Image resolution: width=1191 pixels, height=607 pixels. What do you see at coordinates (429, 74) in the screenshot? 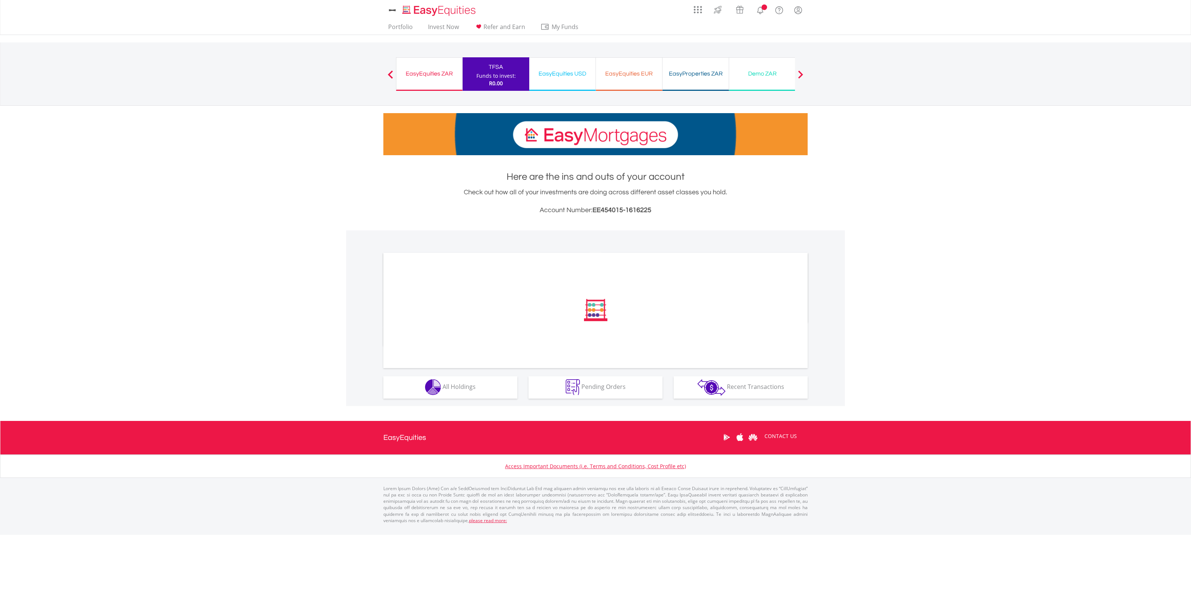
I see `div: EasyEquities ZAR` at bounding box center [429, 74].